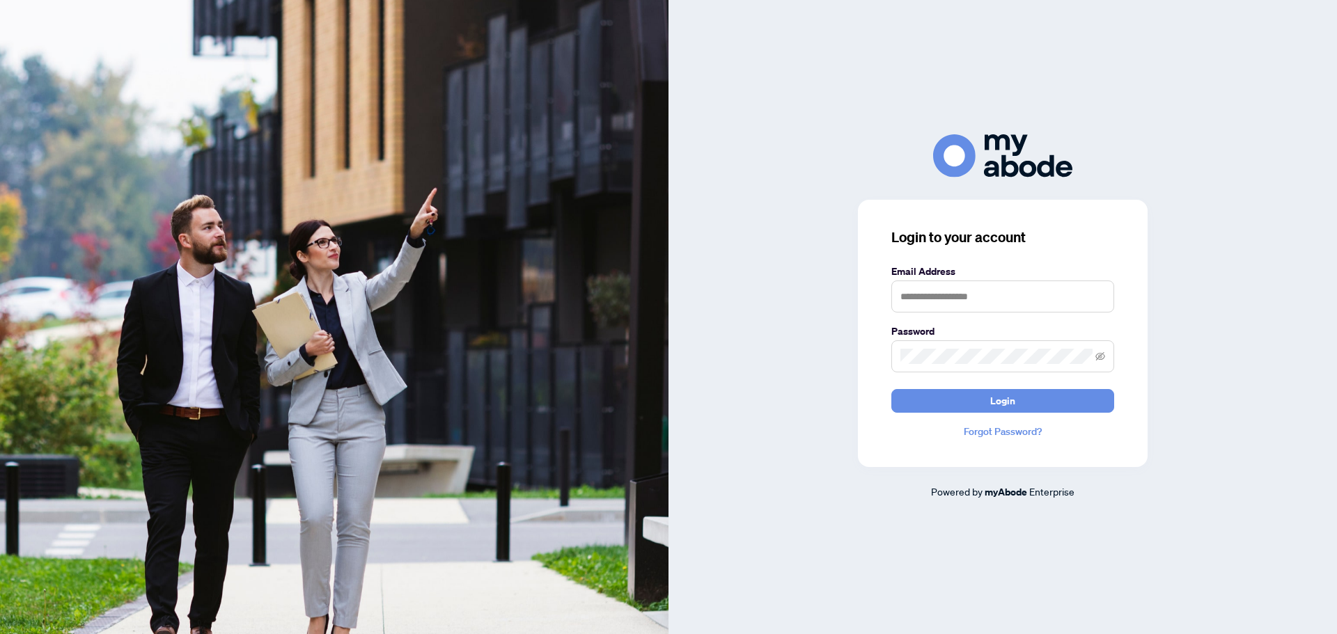 Image resolution: width=1337 pixels, height=634 pixels. What do you see at coordinates (1003, 272) in the screenshot?
I see `label: Email Address` at bounding box center [1003, 272].